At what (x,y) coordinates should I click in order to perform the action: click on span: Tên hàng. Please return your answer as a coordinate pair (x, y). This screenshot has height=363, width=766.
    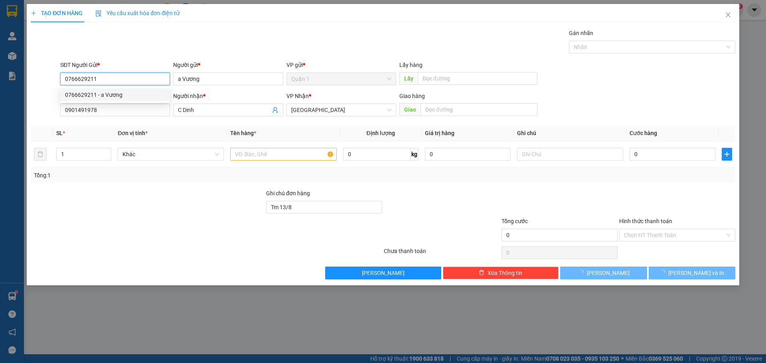
    Looking at the image, I should click on (243, 133).